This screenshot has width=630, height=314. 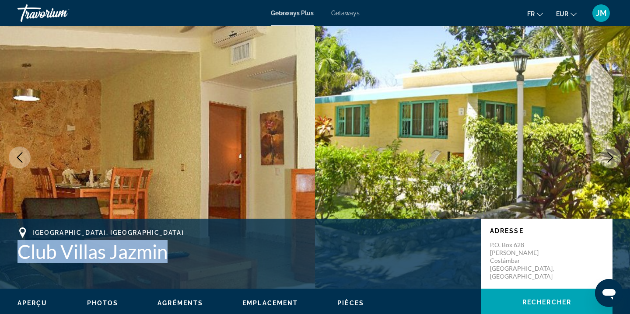 What do you see at coordinates (180, 303) in the screenshot?
I see `button: Agréments` at bounding box center [180, 303].